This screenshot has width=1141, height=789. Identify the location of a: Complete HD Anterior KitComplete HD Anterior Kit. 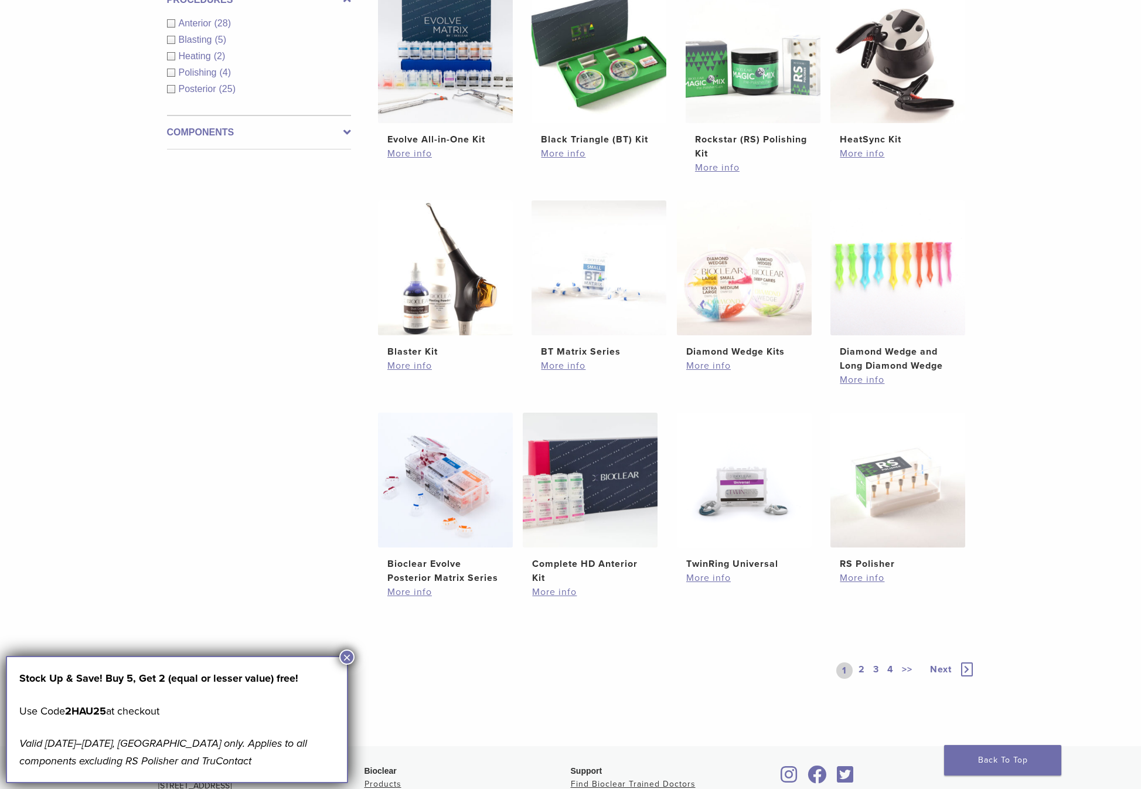
(590, 499).